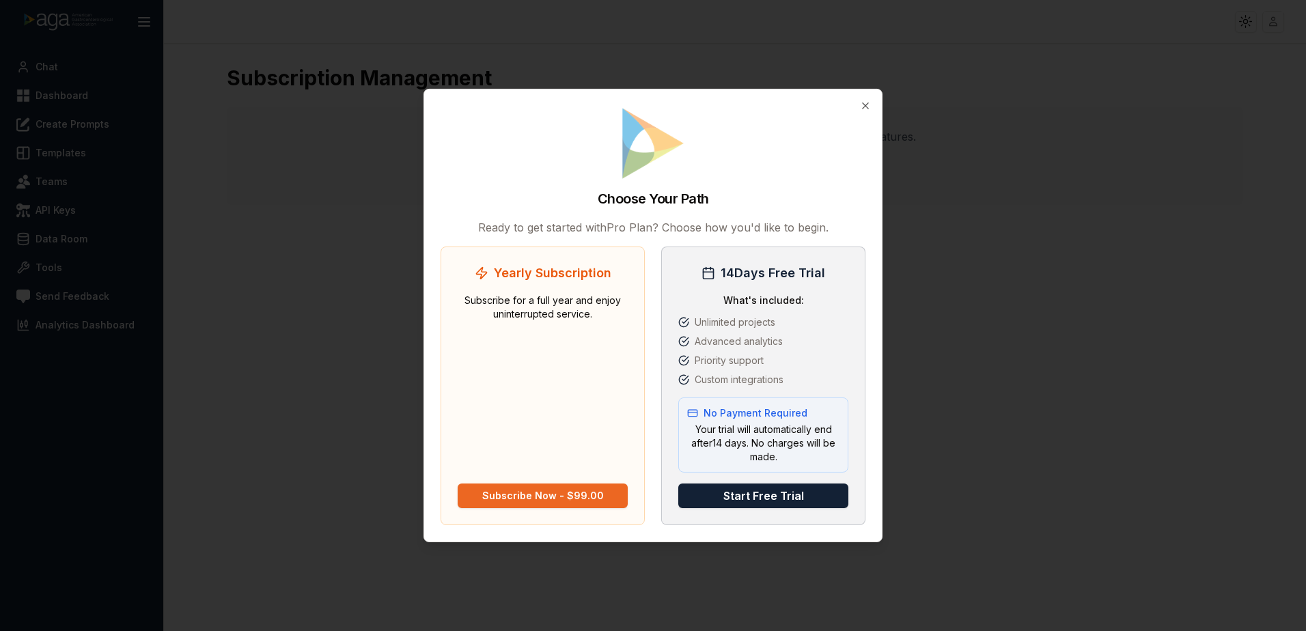 This screenshot has height=631, width=1306. I want to click on li: Priority support, so click(763, 361).